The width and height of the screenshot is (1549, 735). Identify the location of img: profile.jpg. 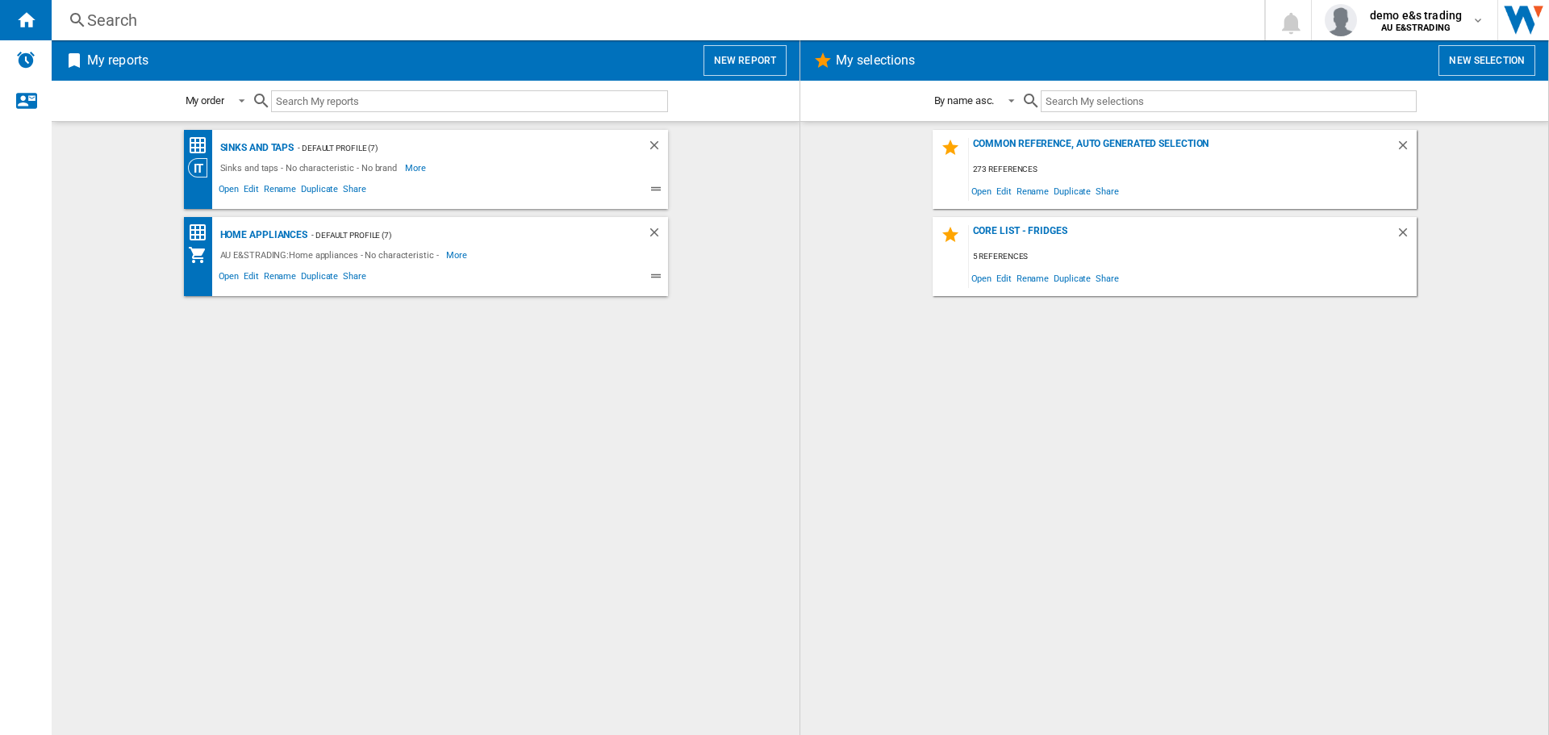
(1341, 20).